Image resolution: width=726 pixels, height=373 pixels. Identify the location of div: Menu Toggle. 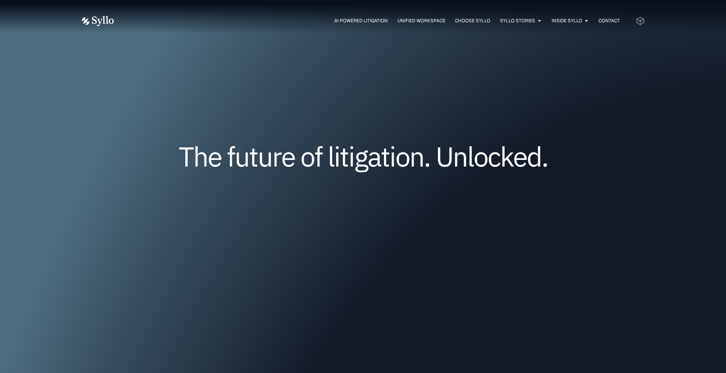
(375, 21).